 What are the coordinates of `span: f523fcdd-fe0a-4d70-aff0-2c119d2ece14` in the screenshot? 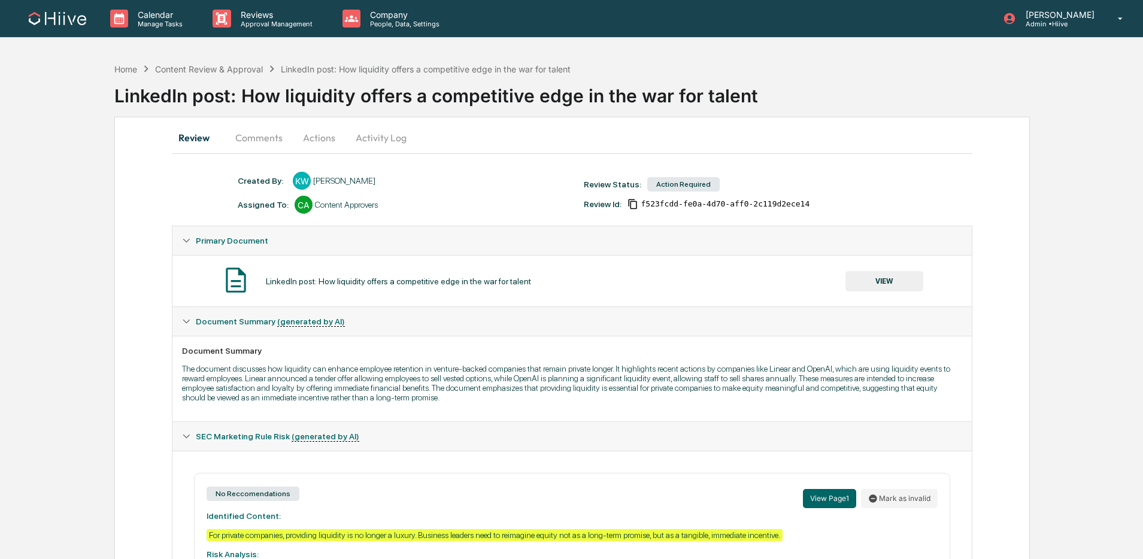 It's located at (725, 204).